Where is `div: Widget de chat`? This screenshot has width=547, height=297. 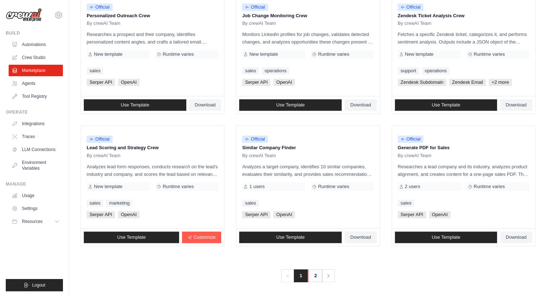
div: Widget de chat is located at coordinates (529, 280).